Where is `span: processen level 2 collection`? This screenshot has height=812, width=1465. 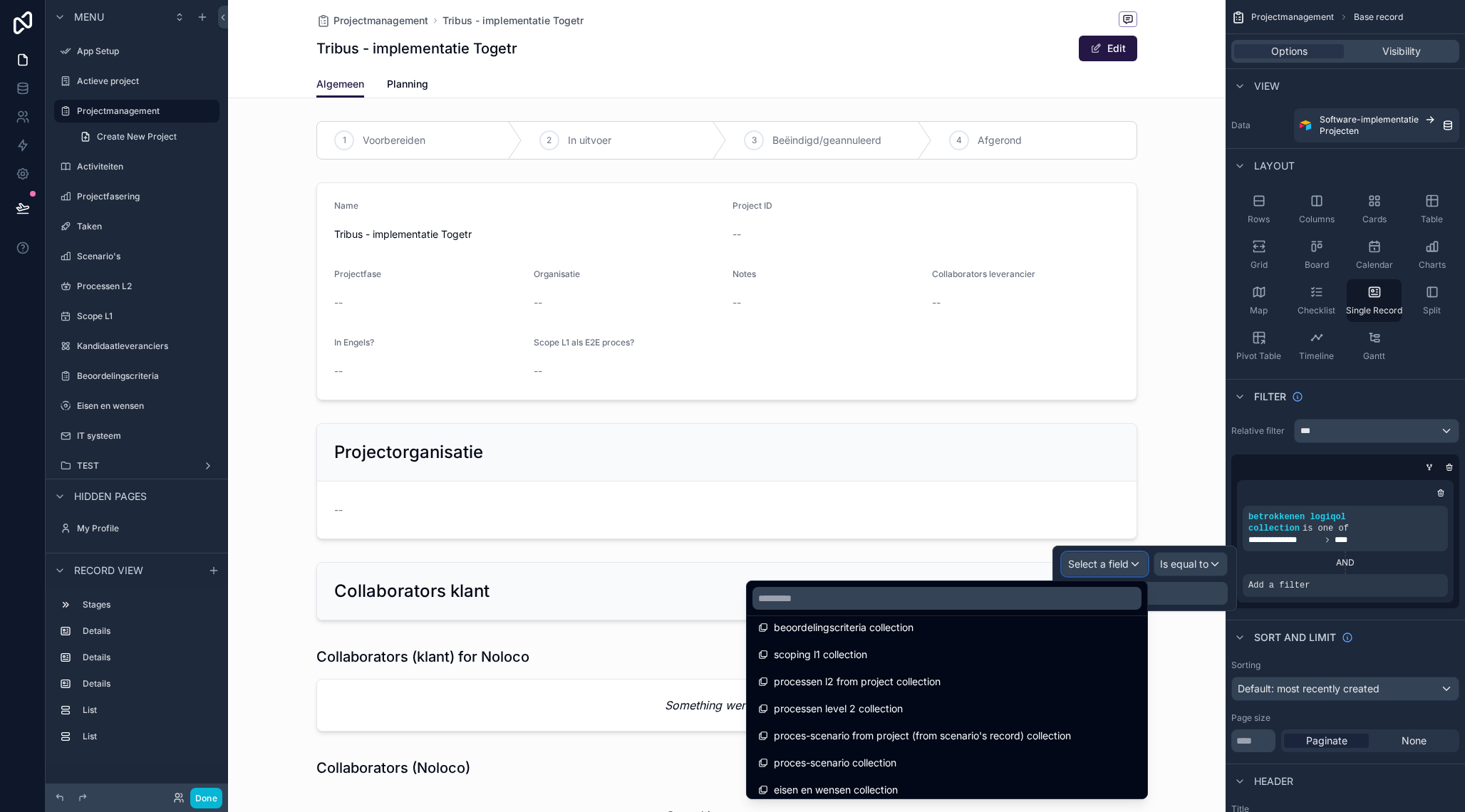
span: processen level 2 collection is located at coordinates (838, 709).